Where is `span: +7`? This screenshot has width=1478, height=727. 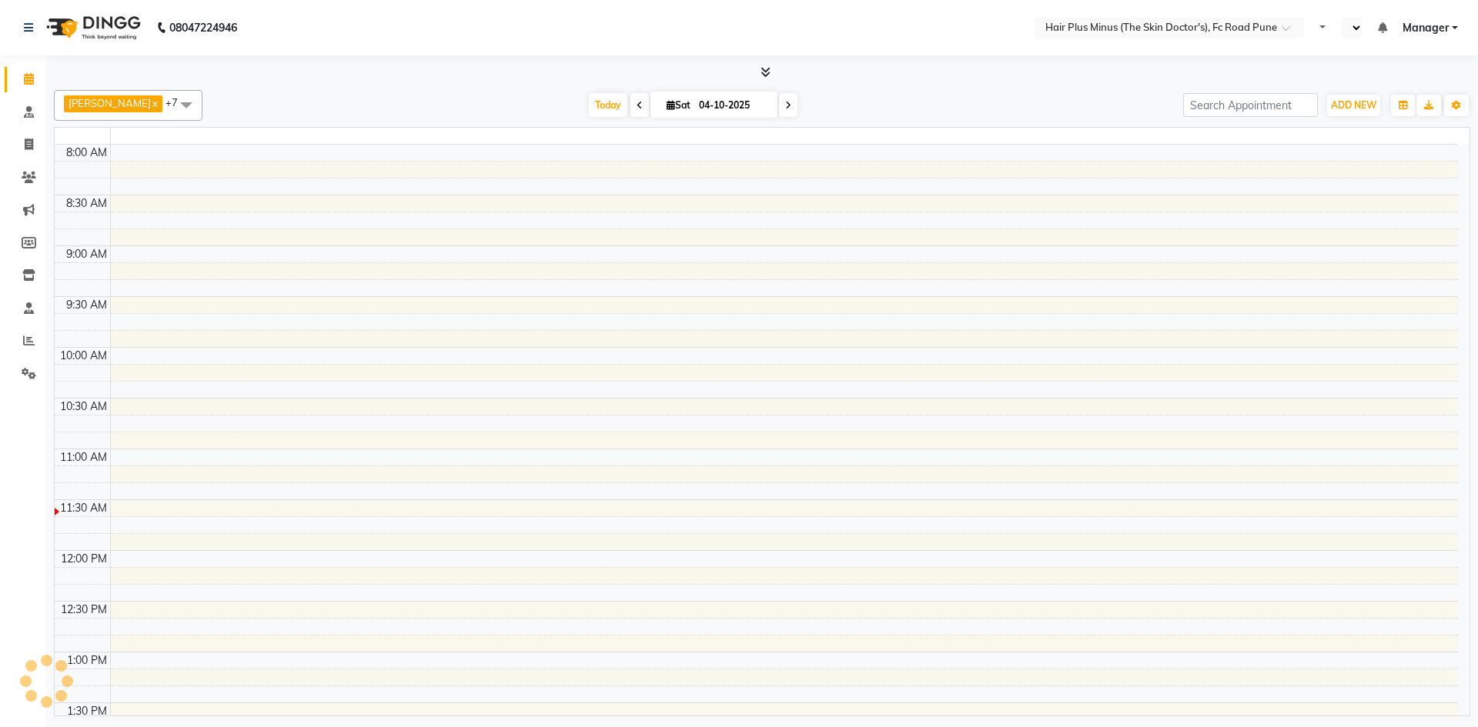
span: +7 is located at coordinates (177, 102).